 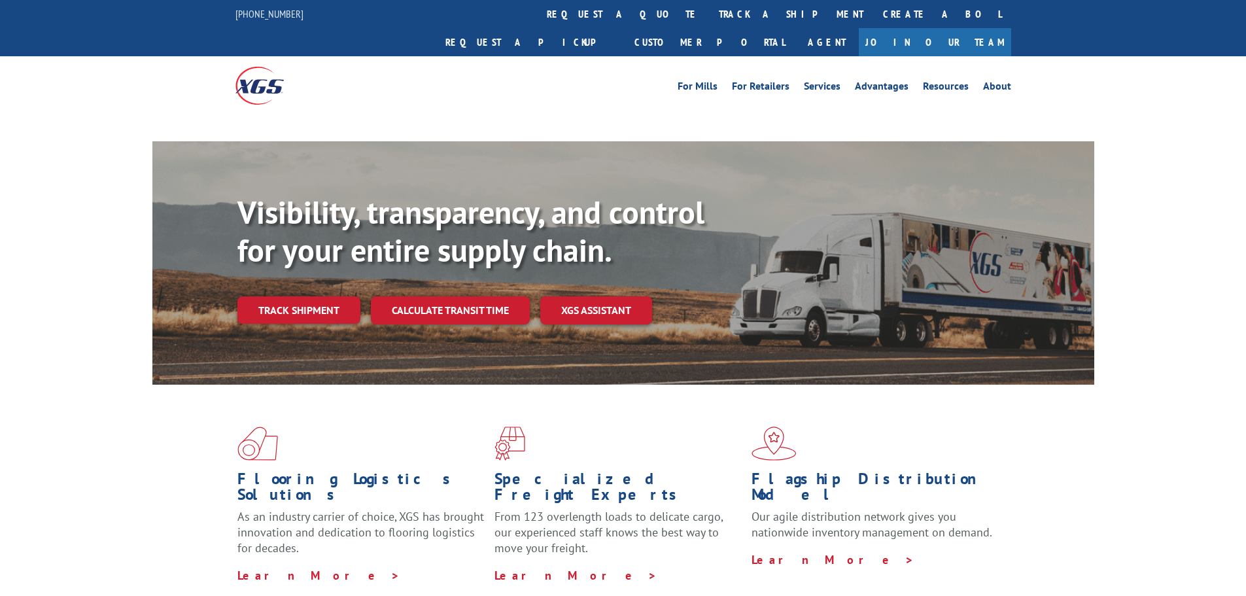 I want to click on a: XGS ASSISTANT, so click(x=596, y=310).